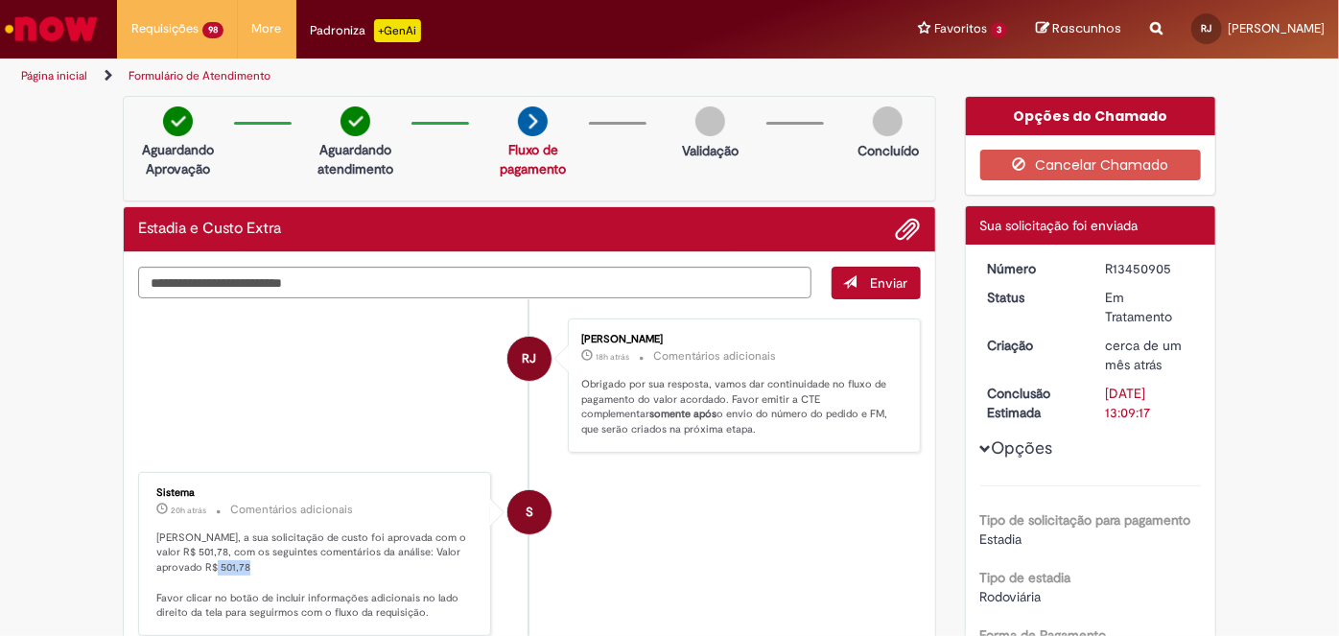 This screenshot has height=636, width=1339. I want to click on p: Validação, so click(710, 151).